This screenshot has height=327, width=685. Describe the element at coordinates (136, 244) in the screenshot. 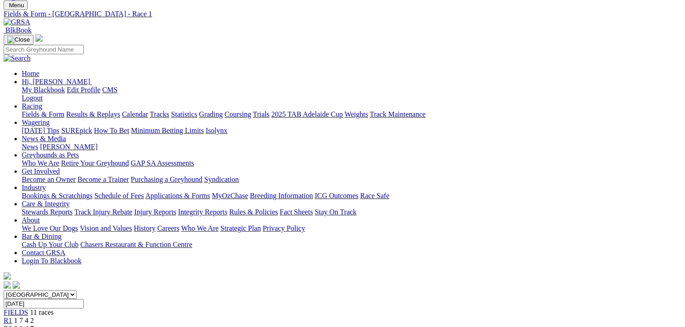

I see `a: Chasers Restaurant & Function Centre` at that location.